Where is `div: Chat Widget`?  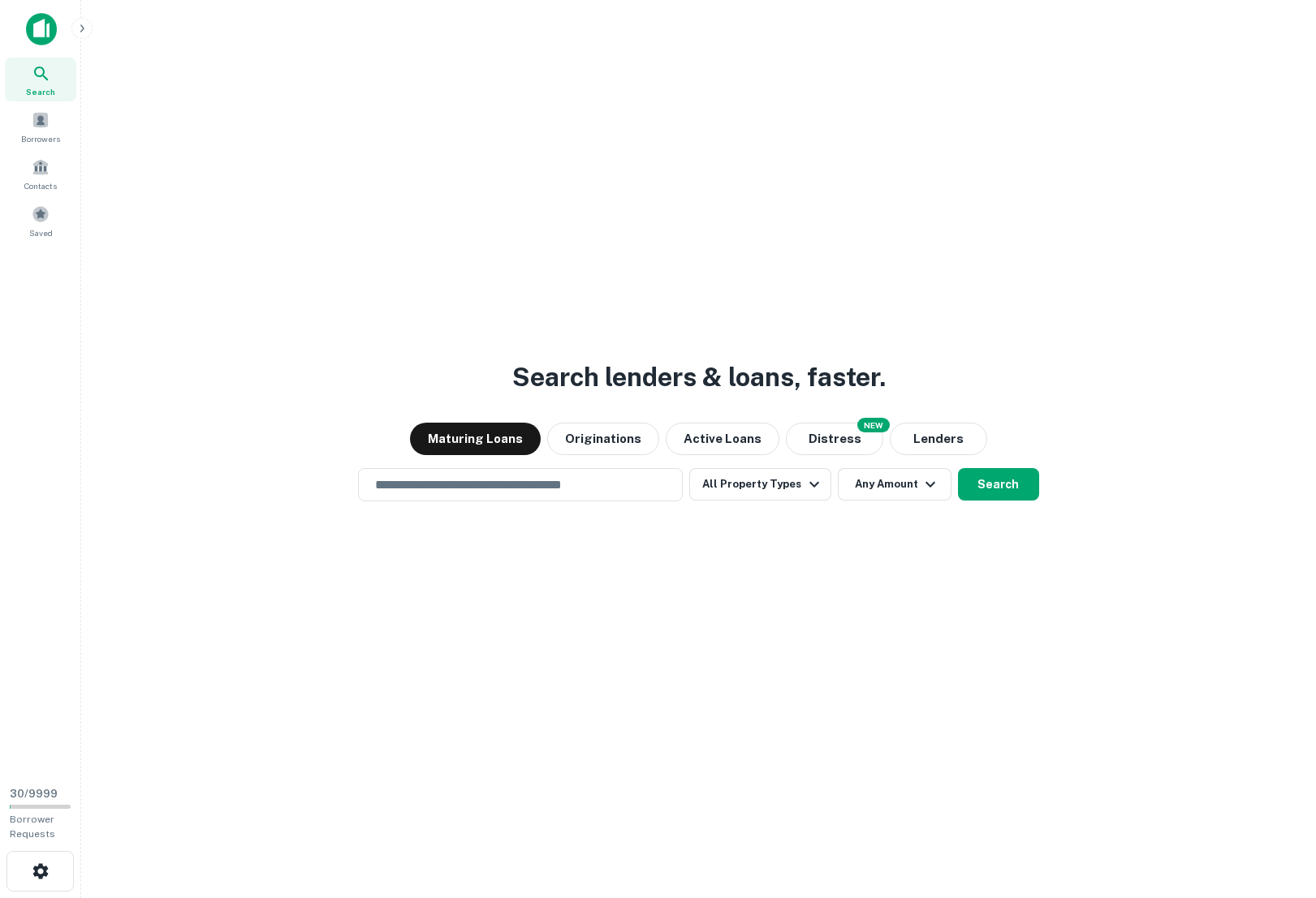
div: Chat Widget is located at coordinates (1275, 807).